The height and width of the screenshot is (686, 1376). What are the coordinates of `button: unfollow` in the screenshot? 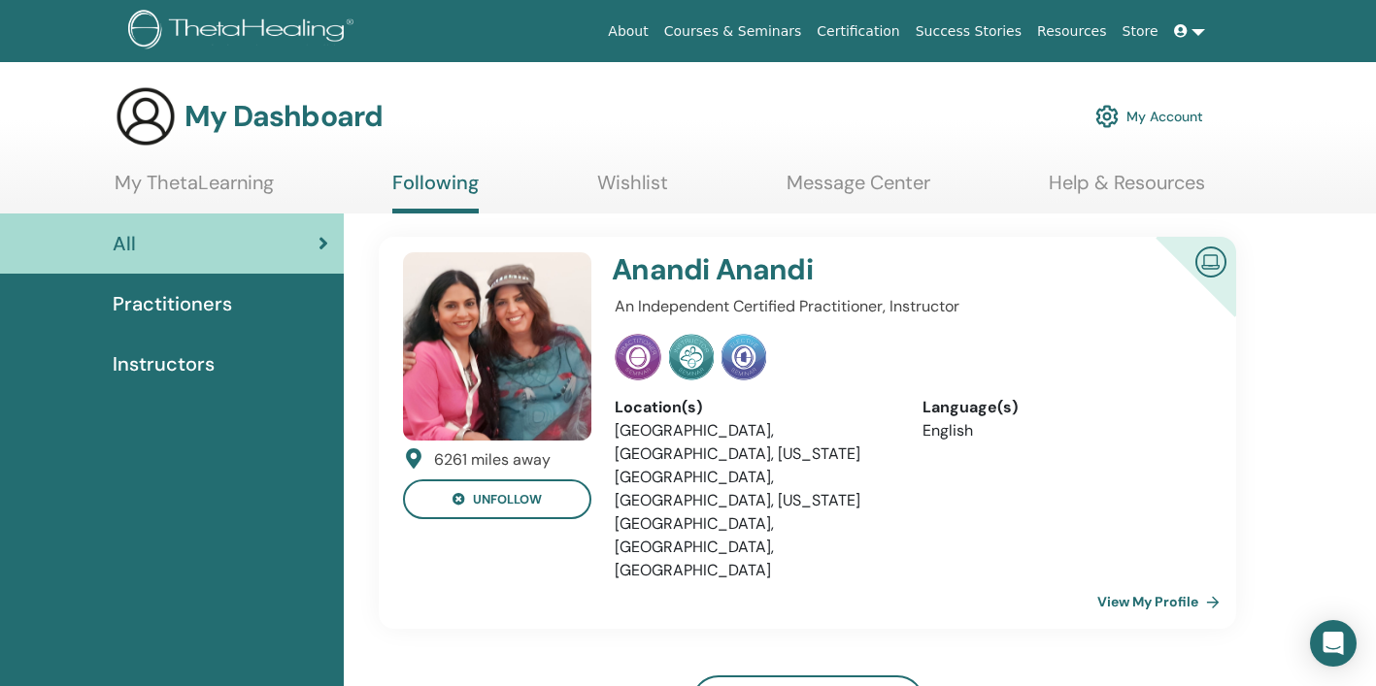 It's located at (497, 499).